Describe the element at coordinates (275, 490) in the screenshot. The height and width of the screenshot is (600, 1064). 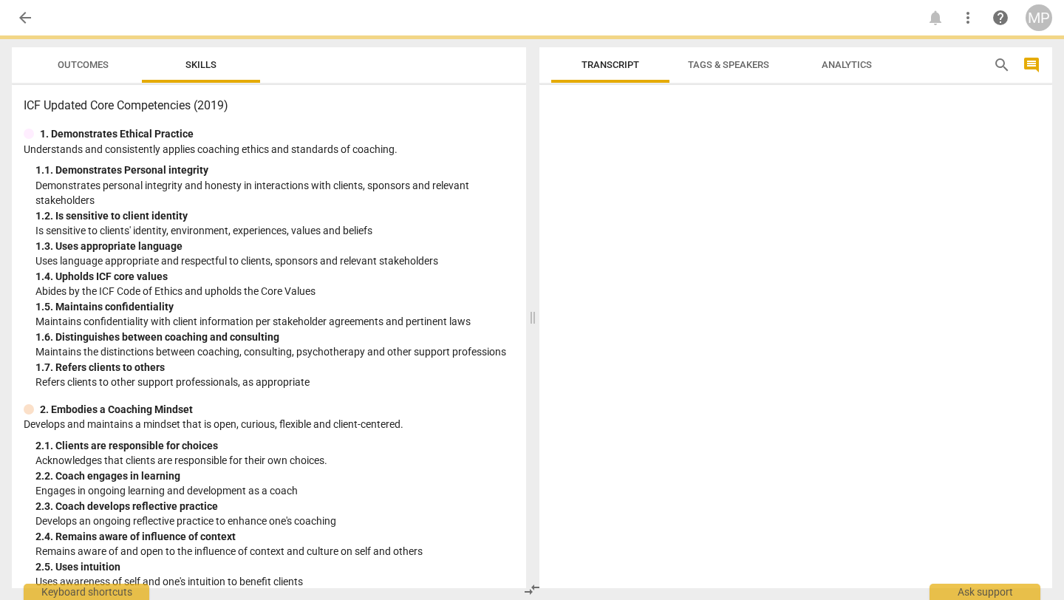
I see `p: Engages in ongoing learning and development as a coach` at that location.